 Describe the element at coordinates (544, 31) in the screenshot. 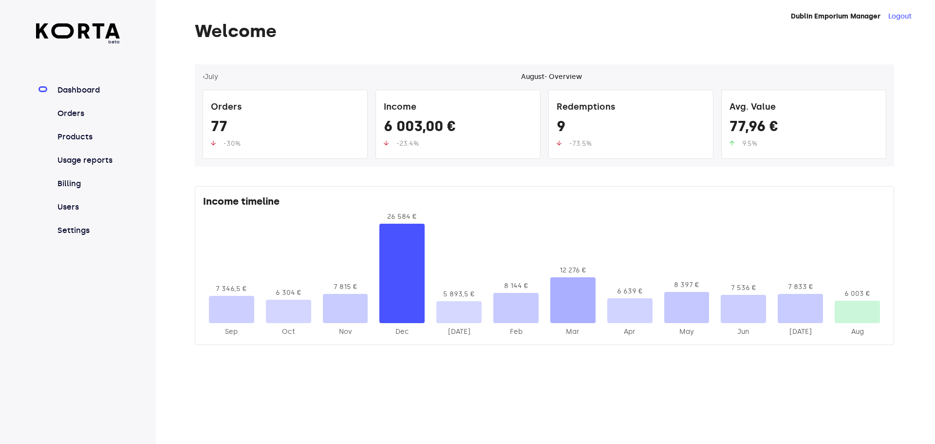

I see `h1: Welcome` at that location.